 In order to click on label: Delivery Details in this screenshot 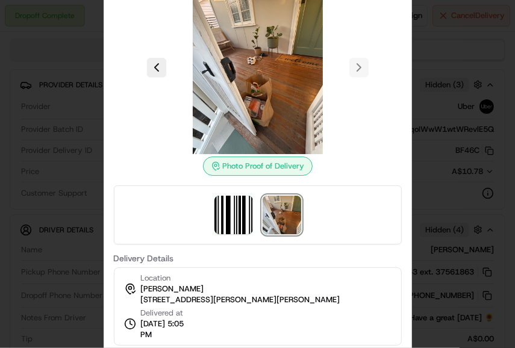, I will do `click(258, 258)`.